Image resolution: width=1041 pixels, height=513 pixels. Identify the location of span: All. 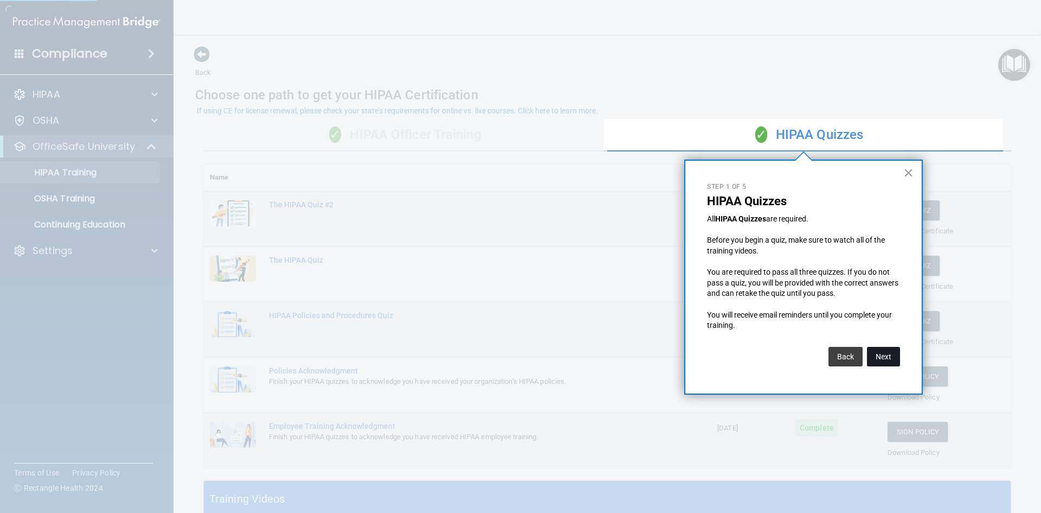
(711, 219).